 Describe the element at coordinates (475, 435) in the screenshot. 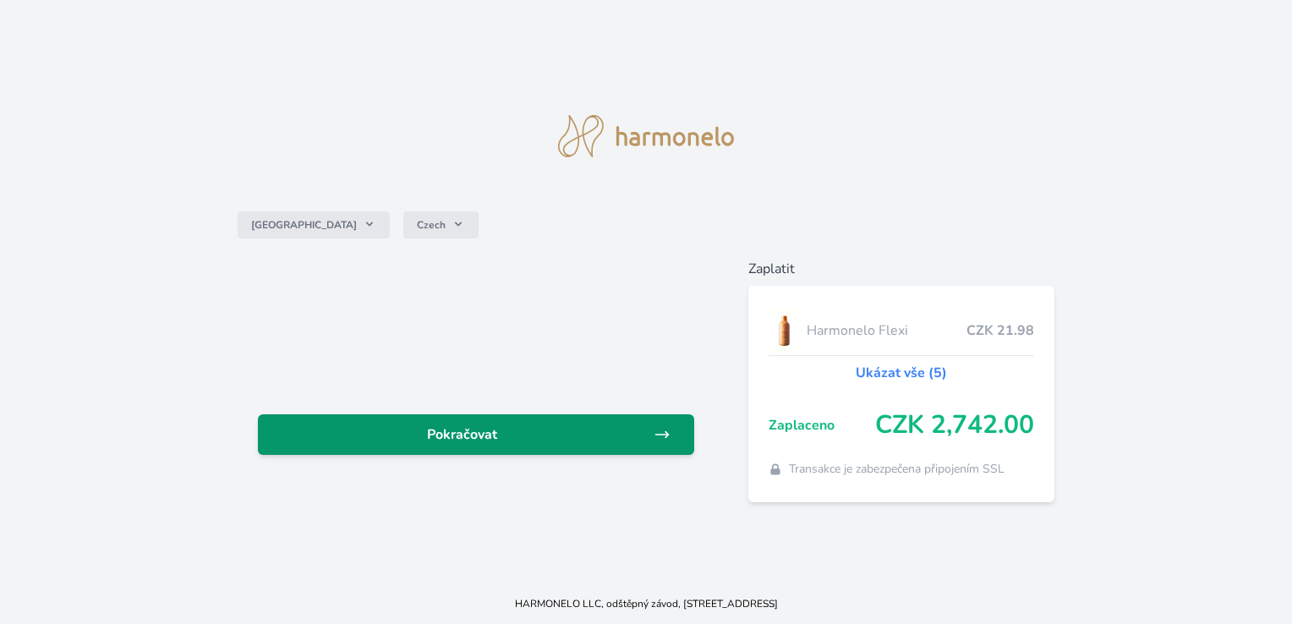

I see `a: Pokračovat` at that location.